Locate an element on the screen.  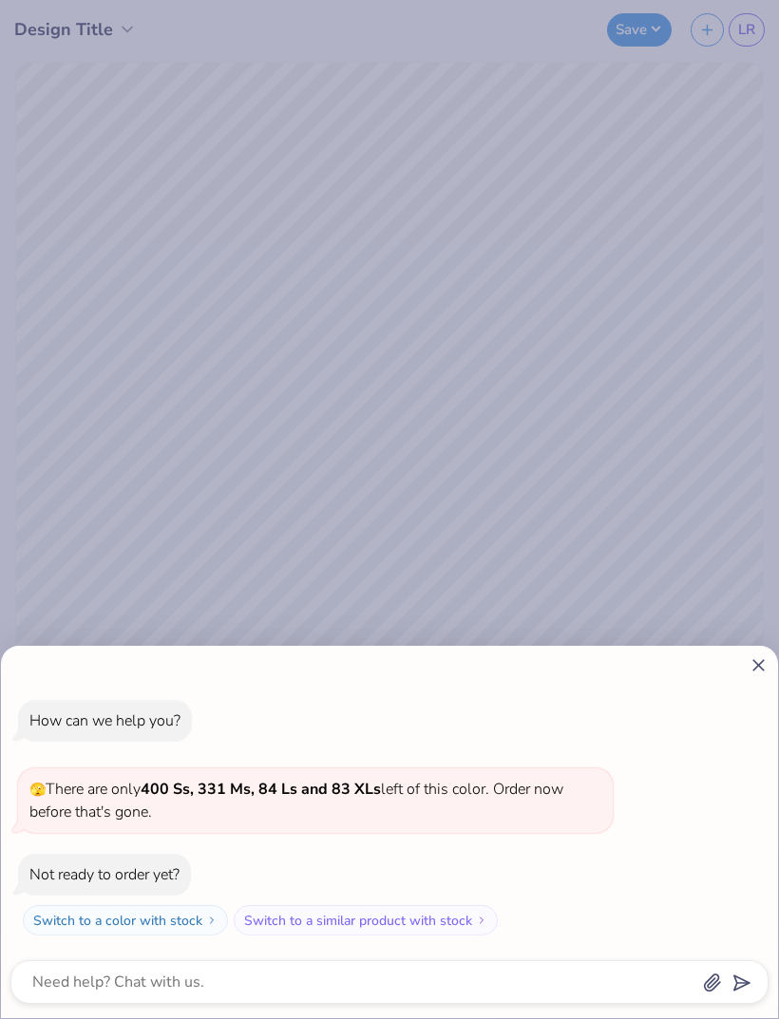
img: Switch to a color with stock is located at coordinates (212, 920).